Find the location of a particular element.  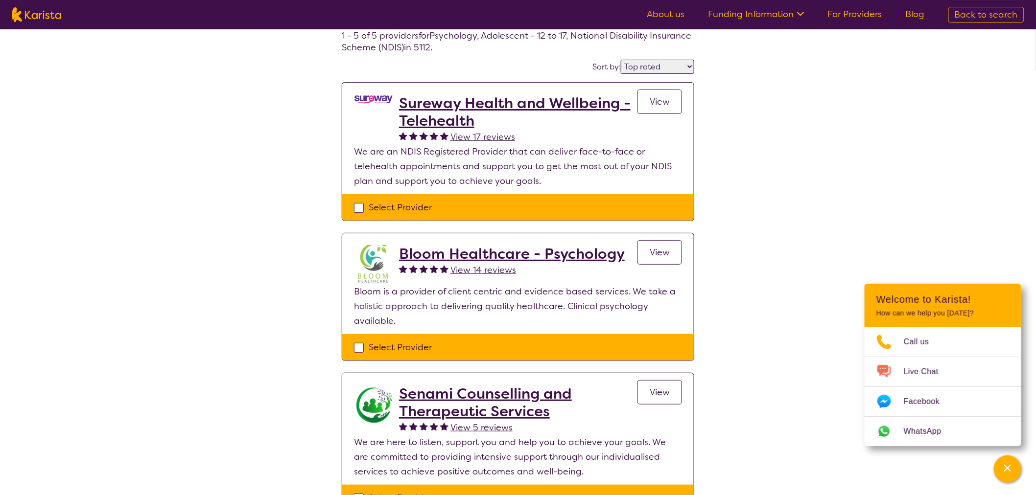

img: vgwqq8bzw4bddvbx0uac.png is located at coordinates (373, 99).